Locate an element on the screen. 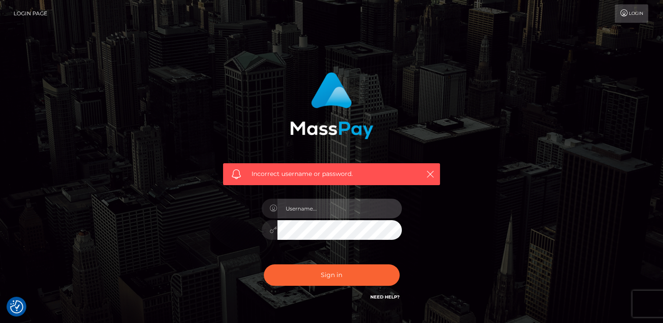 Image resolution: width=663 pixels, height=323 pixels. span: Incorrect username or password. is located at coordinates (331, 174).